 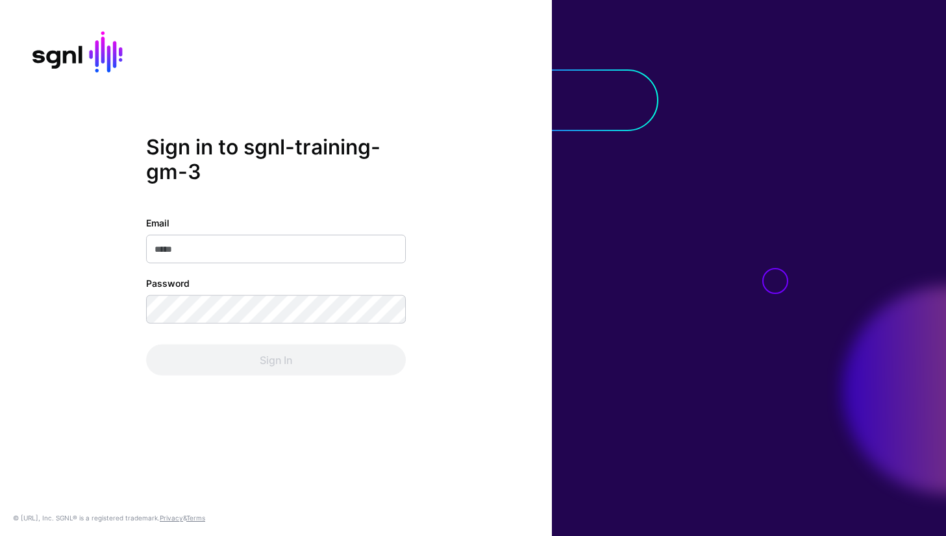 What do you see at coordinates (158, 222) in the screenshot?
I see `label: Email` at bounding box center [158, 222].